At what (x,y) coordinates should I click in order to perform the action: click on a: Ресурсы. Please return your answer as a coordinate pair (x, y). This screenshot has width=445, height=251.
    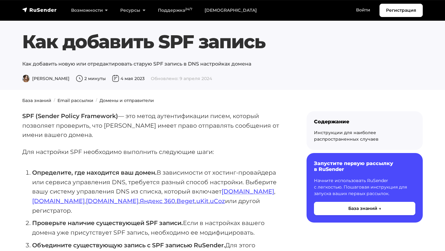
    Looking at the image, I should click on (132, 10).